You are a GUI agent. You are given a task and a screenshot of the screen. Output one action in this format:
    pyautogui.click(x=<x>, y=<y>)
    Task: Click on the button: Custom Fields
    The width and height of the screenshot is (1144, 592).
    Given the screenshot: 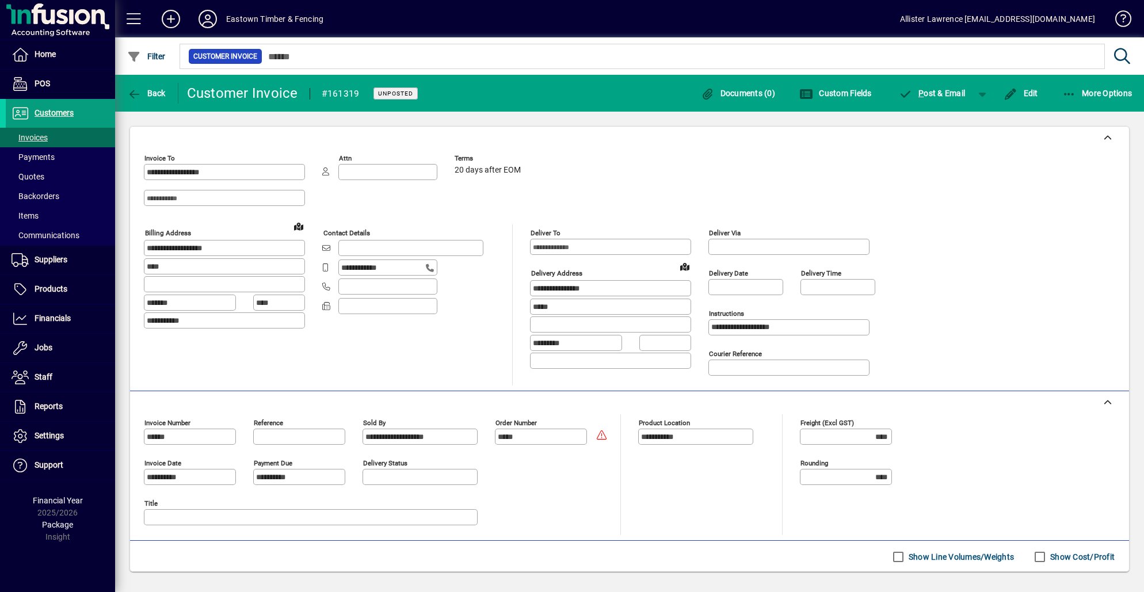 What is the action you would take?
    pyautogui.click(x=836, y=93)
    